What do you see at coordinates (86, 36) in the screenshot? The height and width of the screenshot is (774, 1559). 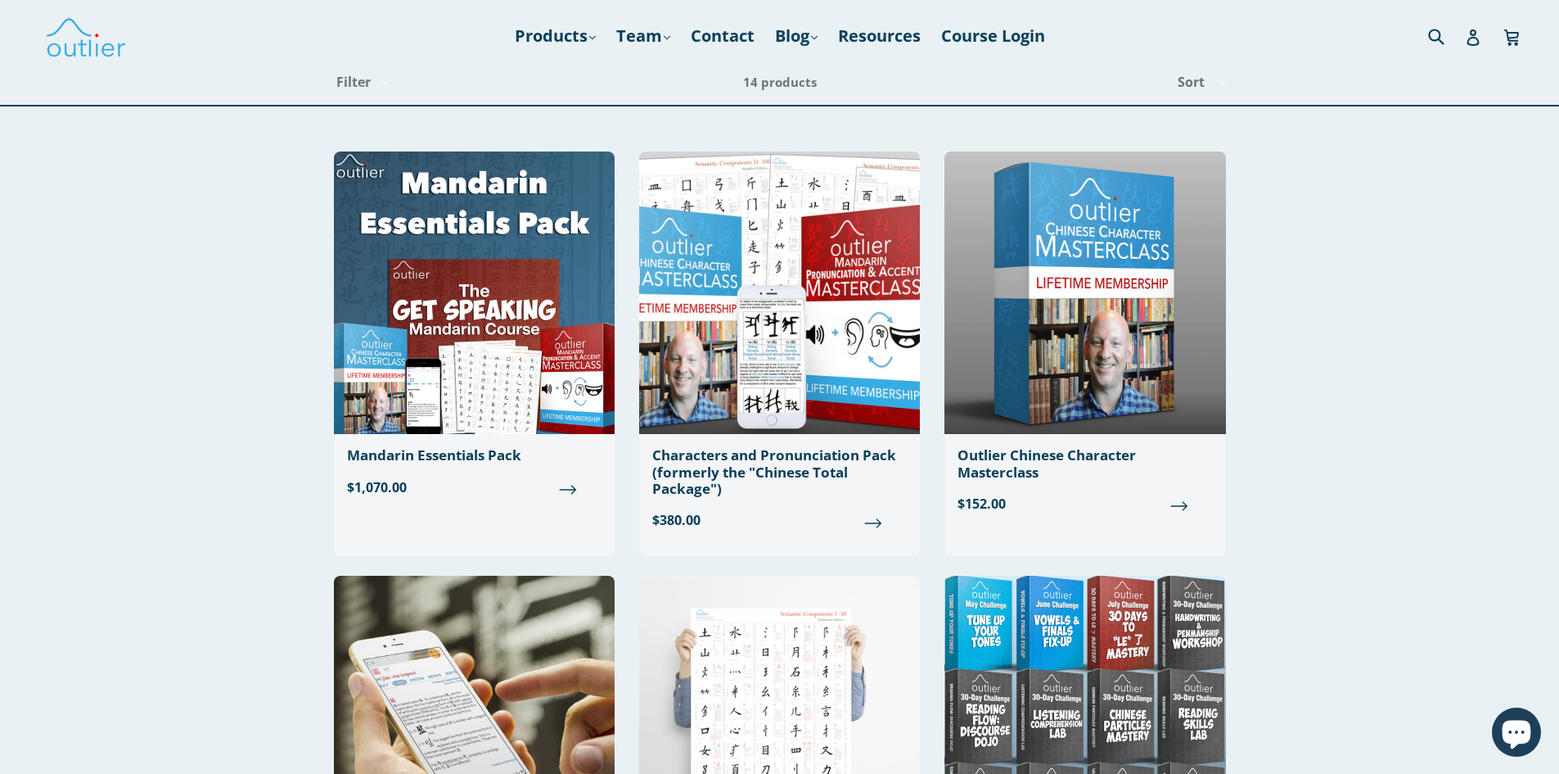 I see `img: Outlier Linguistics` at bounding box center [86, 36].